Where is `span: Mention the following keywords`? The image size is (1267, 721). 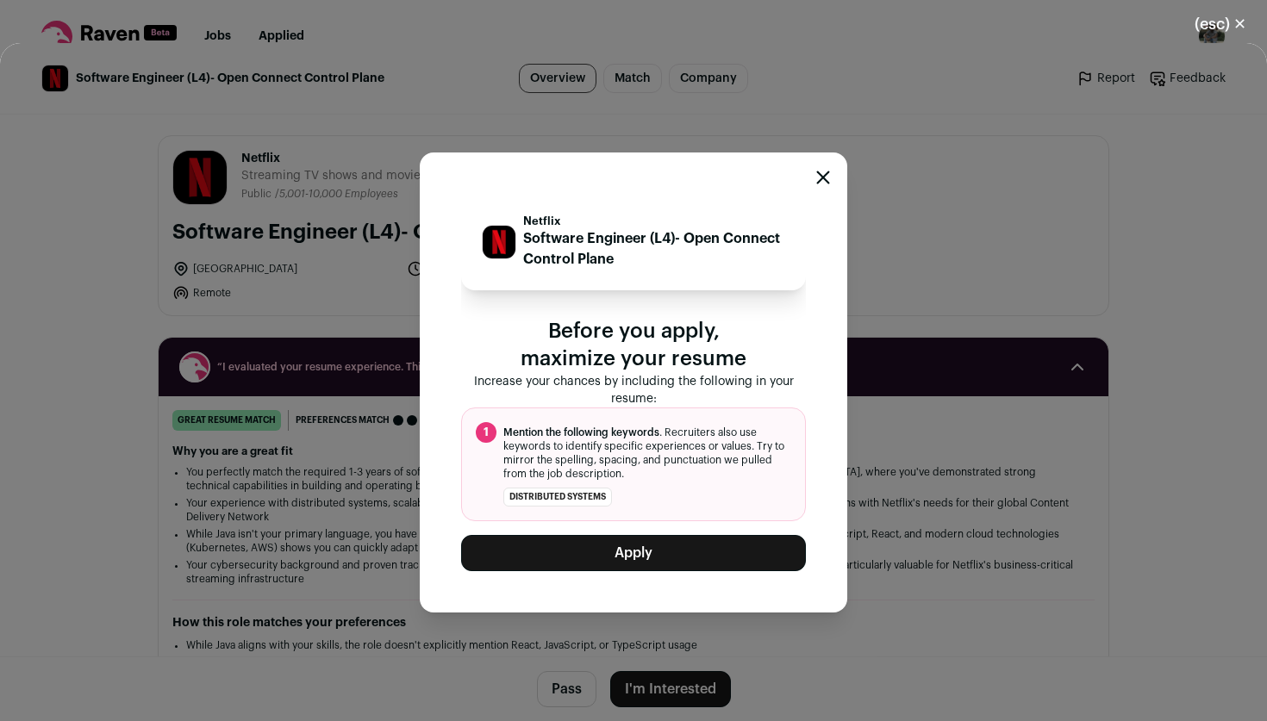 span: Mention the following keywords is located at coordinates (581, 433).